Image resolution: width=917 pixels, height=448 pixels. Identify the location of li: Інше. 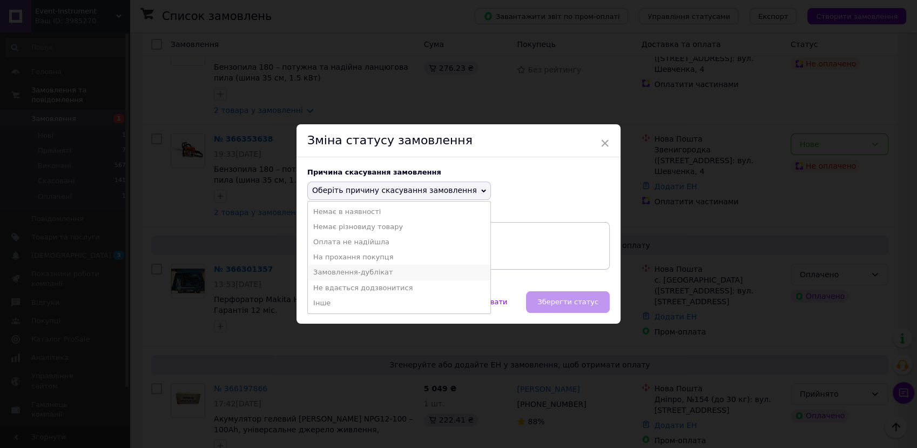
(399, 303).